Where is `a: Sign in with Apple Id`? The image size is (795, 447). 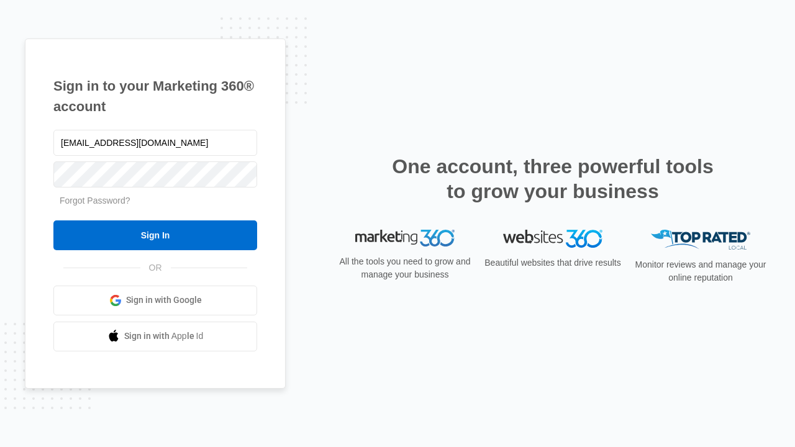
a: Sign in with Apple Id is located at coordinates (155, 337).